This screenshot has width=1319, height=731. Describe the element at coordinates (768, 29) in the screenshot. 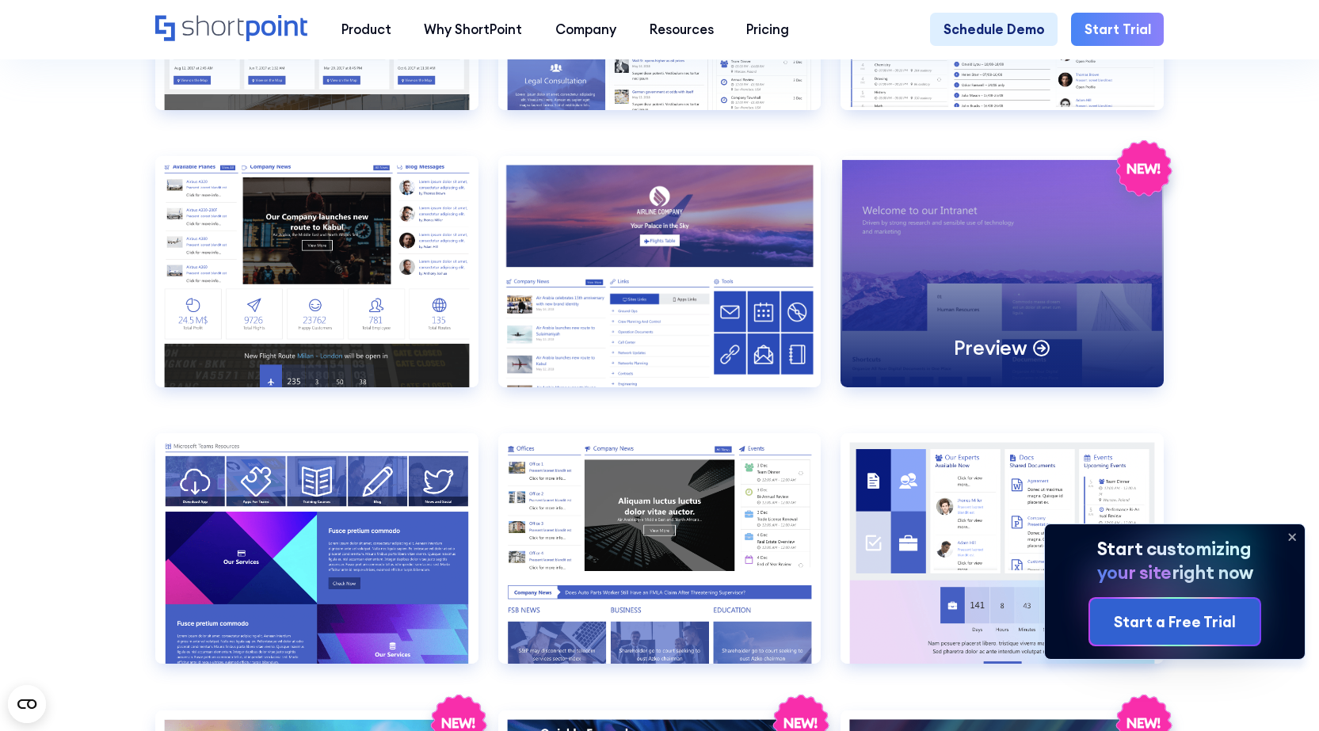

I see `a: Pricing` at that location.